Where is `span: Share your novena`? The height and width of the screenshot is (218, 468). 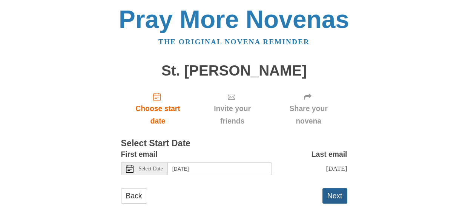
span: Share your novena is located at coordinates (308, 115).